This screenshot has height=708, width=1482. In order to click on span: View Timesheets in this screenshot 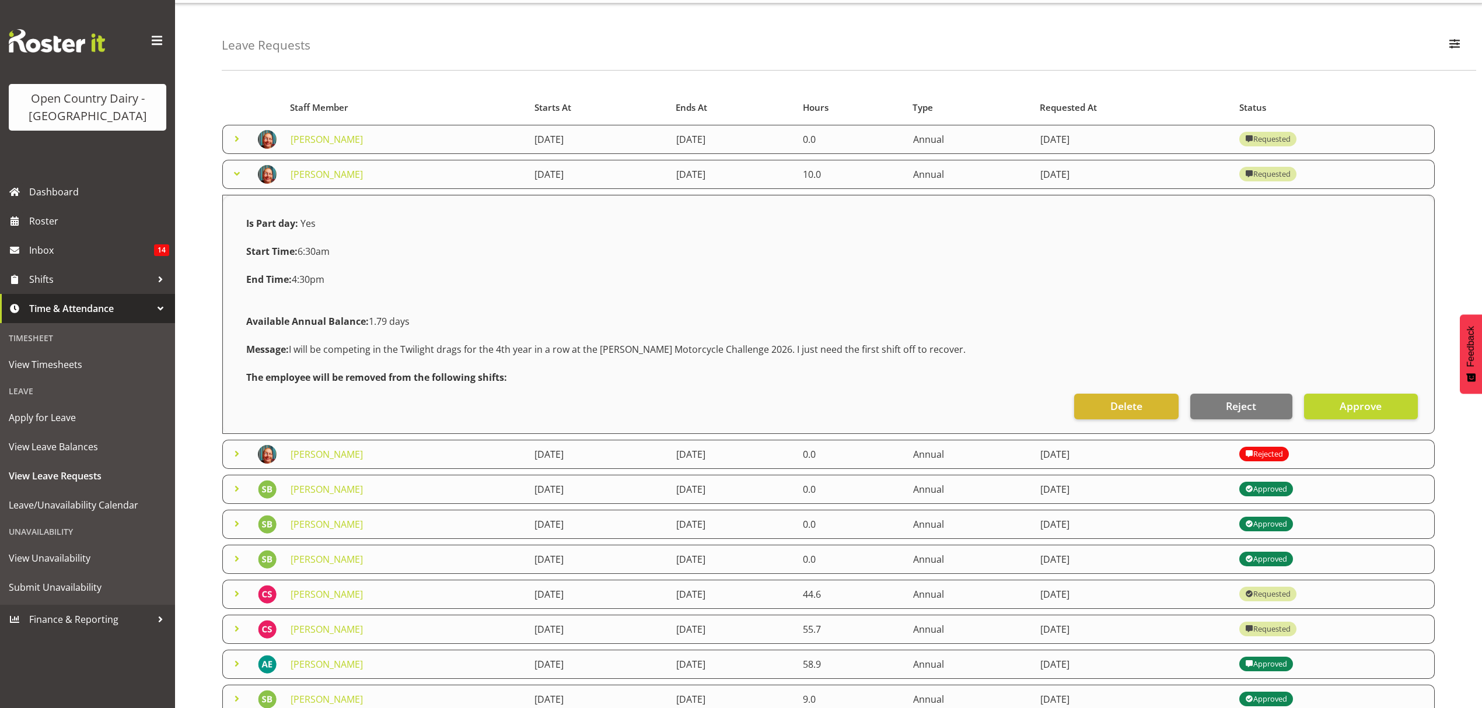, I will do `click(88, 365)`.